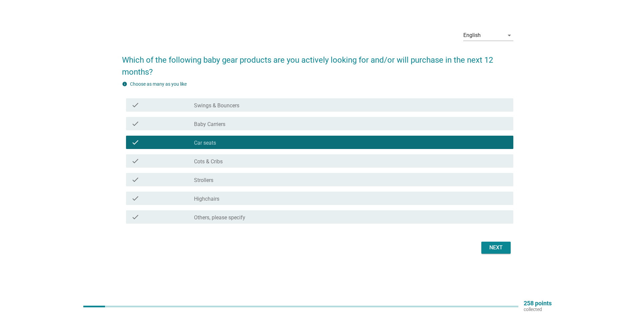  I want to click on label: Car seats, so click(205, 143).